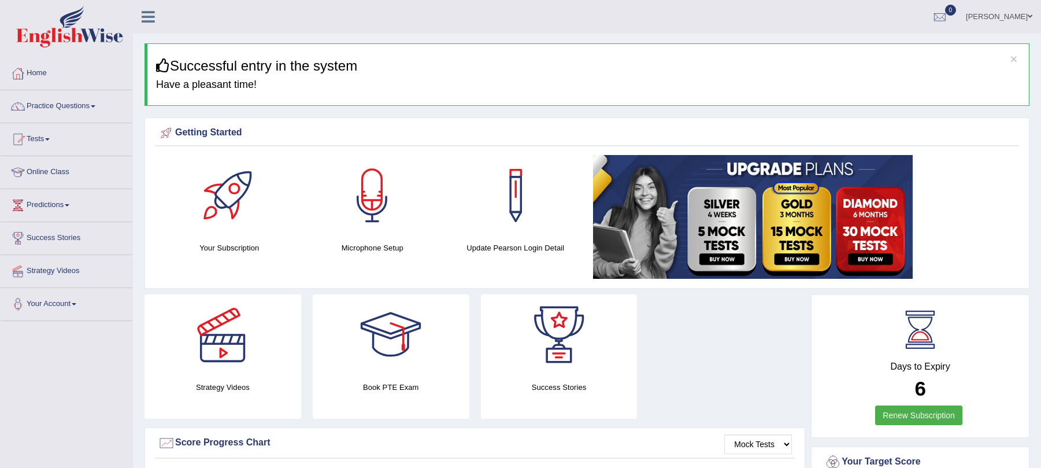  What do you see at coordinates (66, 105) in the screenshot?
I see `a: Practice Questions` at bounding box center [66, 105].